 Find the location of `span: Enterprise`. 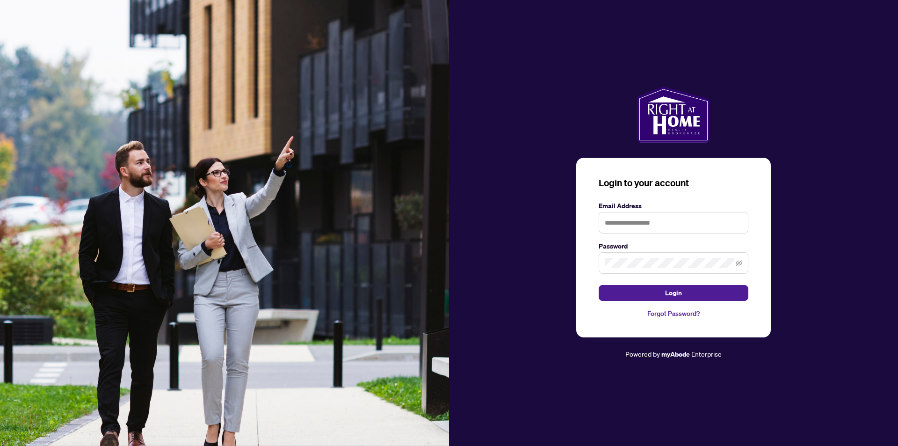

span: Enterprise is located at coordinates (706, 354).